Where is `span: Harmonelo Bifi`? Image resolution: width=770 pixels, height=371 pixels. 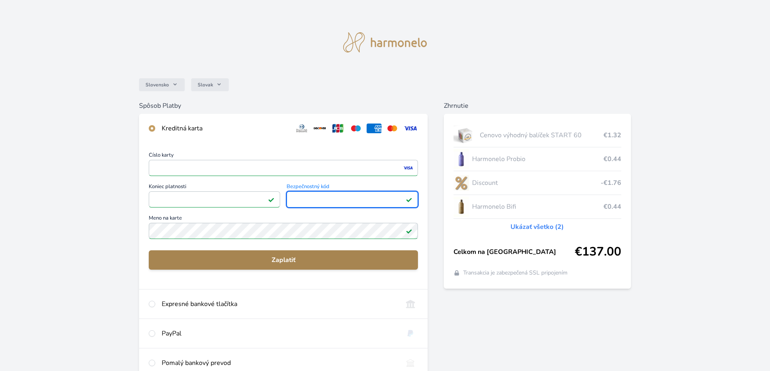 span: Harmonelo Bifi is located at coordinates (537, 207).